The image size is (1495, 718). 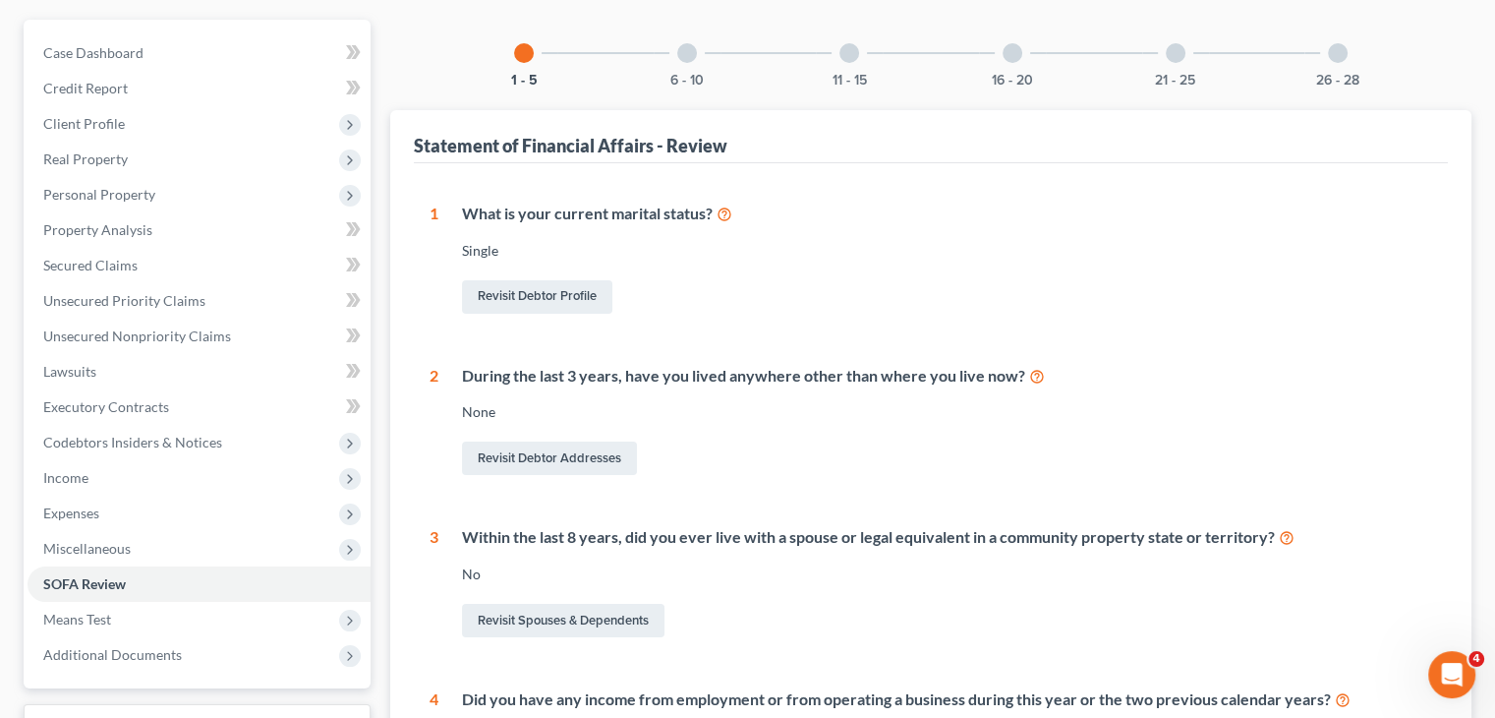 What do you see at coordinates (849, 81) in the screenshot?
I see `button: 11 - 15` at bounding box center [849, 81].